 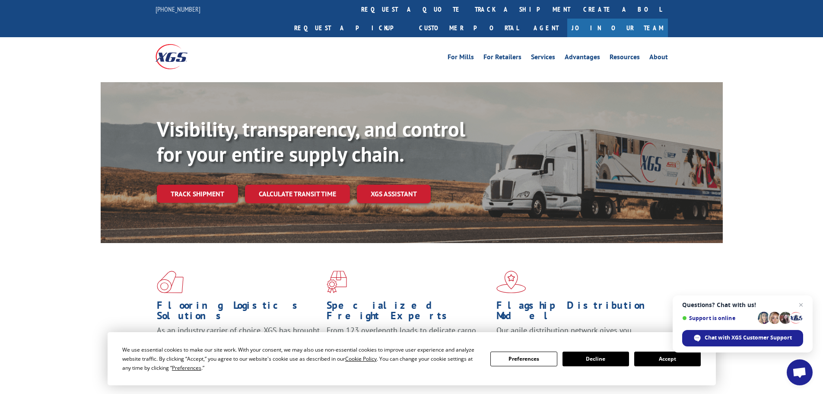 I want to click on img: xgs-icon-focused-on-flooring-red, so click(x=337, y=282).